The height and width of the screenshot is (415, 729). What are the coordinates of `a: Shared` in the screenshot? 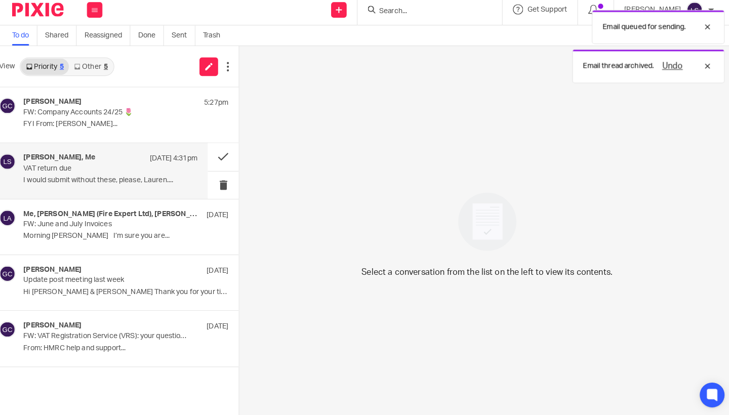 It's located at (68, 40).